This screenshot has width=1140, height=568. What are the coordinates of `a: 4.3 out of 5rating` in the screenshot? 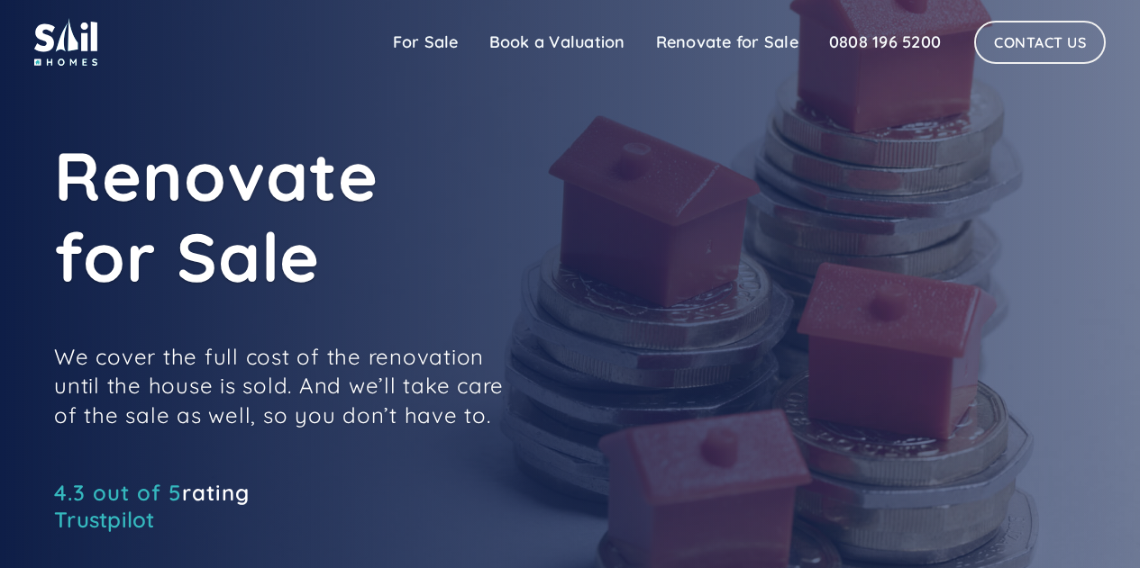 It's located at (151, 493).